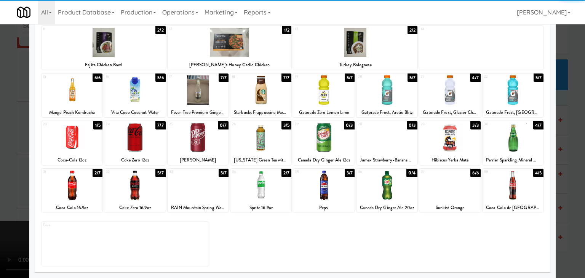  Describe the element at coordinates (57, 77) in the screenshot. I see `div: 15` at that location.